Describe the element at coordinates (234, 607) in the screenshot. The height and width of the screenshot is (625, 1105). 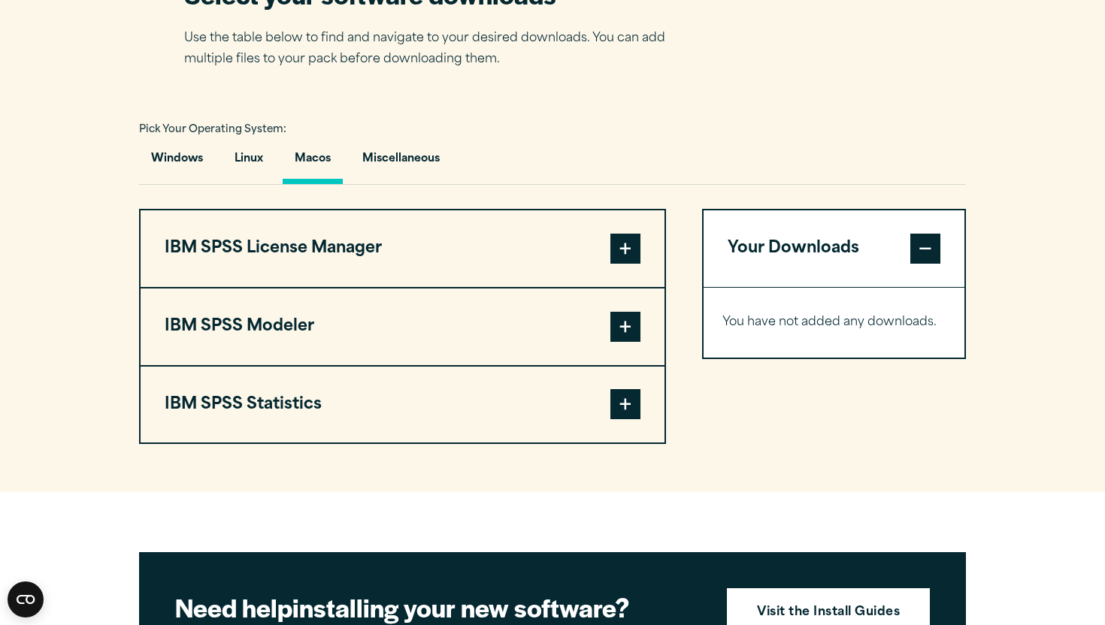
I see `strong: Need help` at that location.